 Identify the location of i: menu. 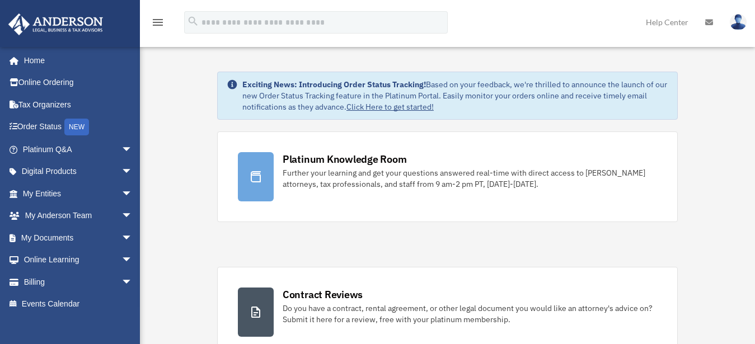
(158, 22).